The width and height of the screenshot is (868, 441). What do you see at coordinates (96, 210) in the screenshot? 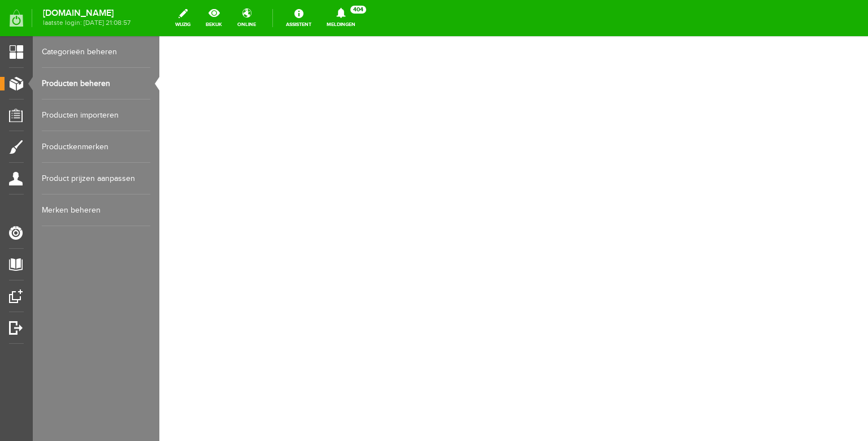
I see `a: Merken beheren` at bounding box center [96, 210].